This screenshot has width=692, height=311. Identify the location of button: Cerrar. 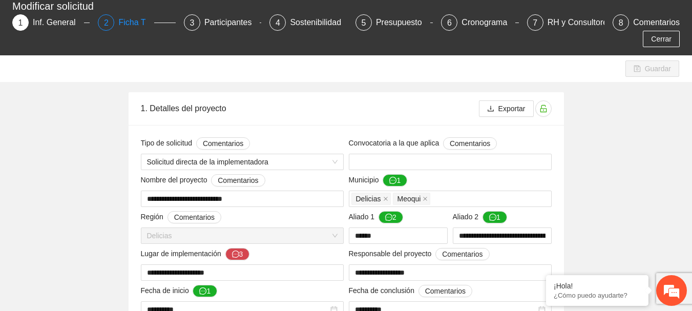
(661, 39).